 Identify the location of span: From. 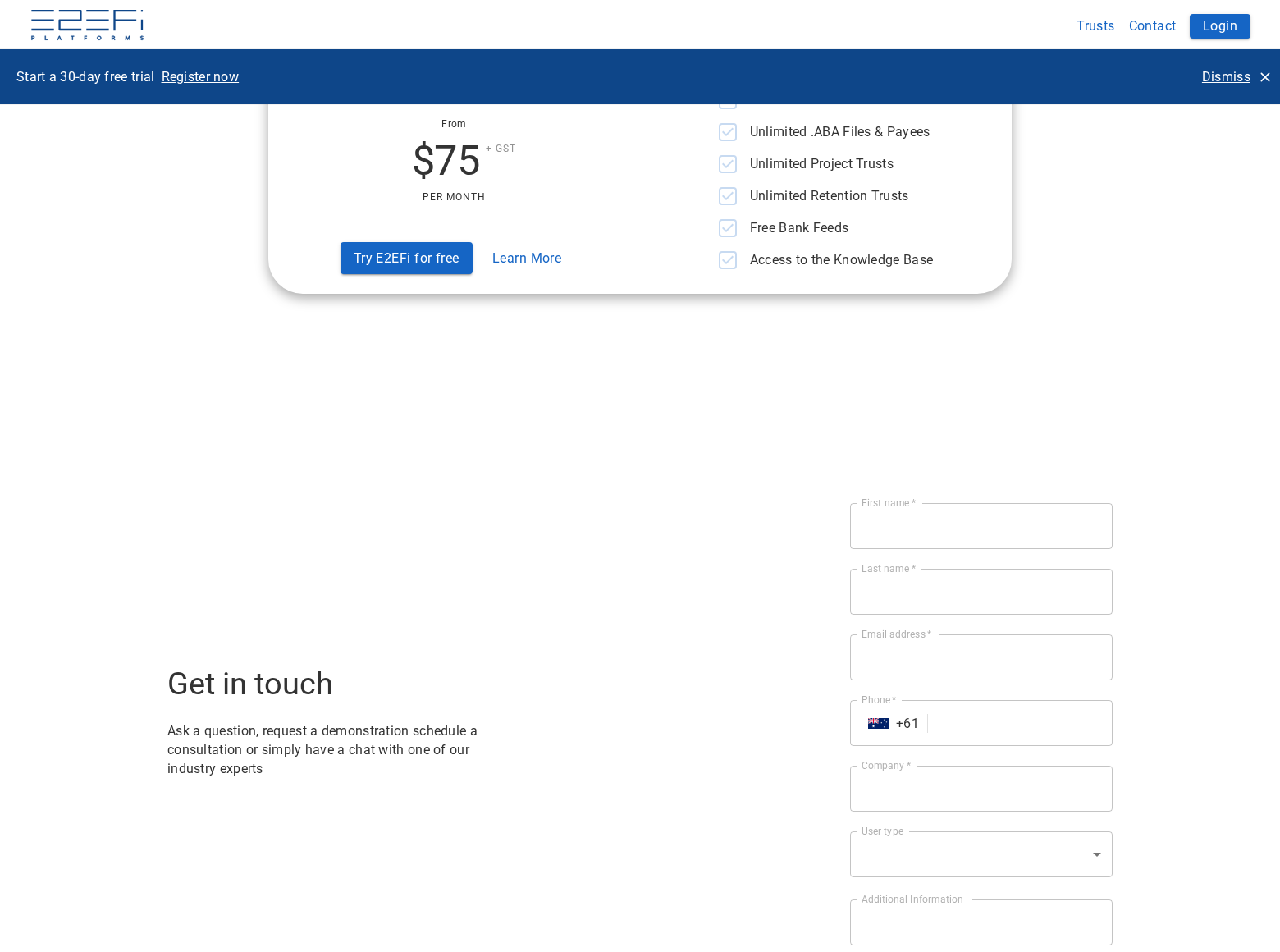
(454, 124).